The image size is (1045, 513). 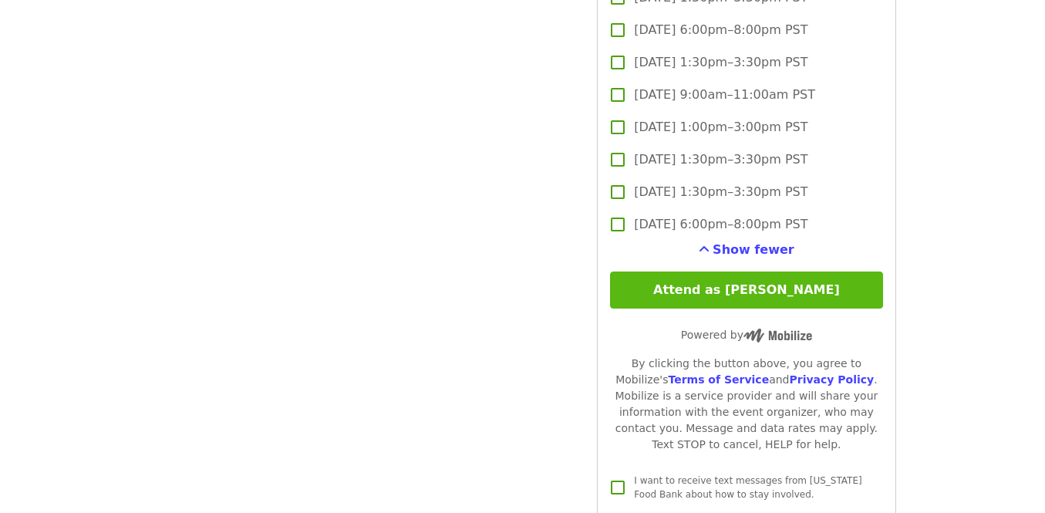 I want to click on span: Show fewer, so click(x=753, y=249).